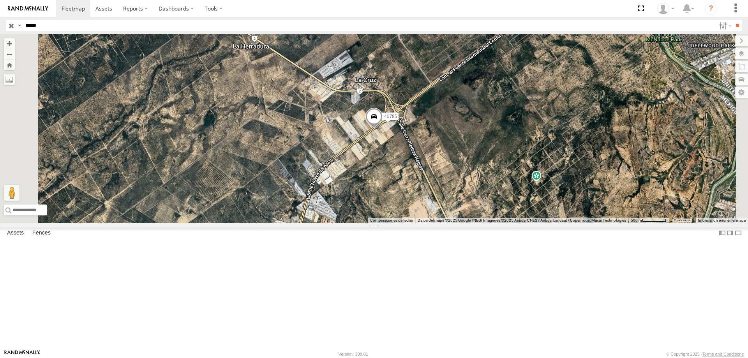  I want to click on button: Escala del mapa: 500 m por 59 píxeles, so click(649, 221).